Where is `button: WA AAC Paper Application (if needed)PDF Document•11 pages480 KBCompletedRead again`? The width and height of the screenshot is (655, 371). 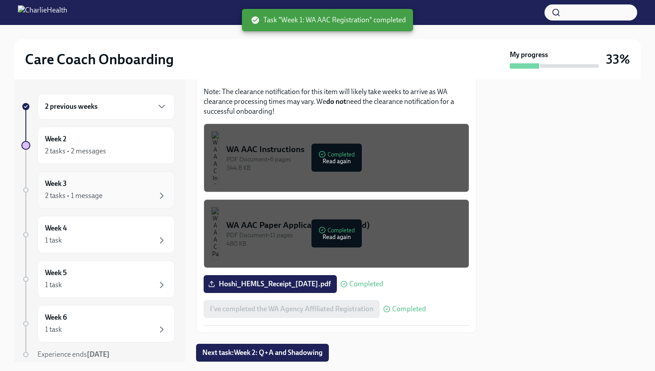 button: WA AAC Paper Application (if needed)PDF Document•11 pages480 KBCompletedRead again is located at coordinates (336, 233).